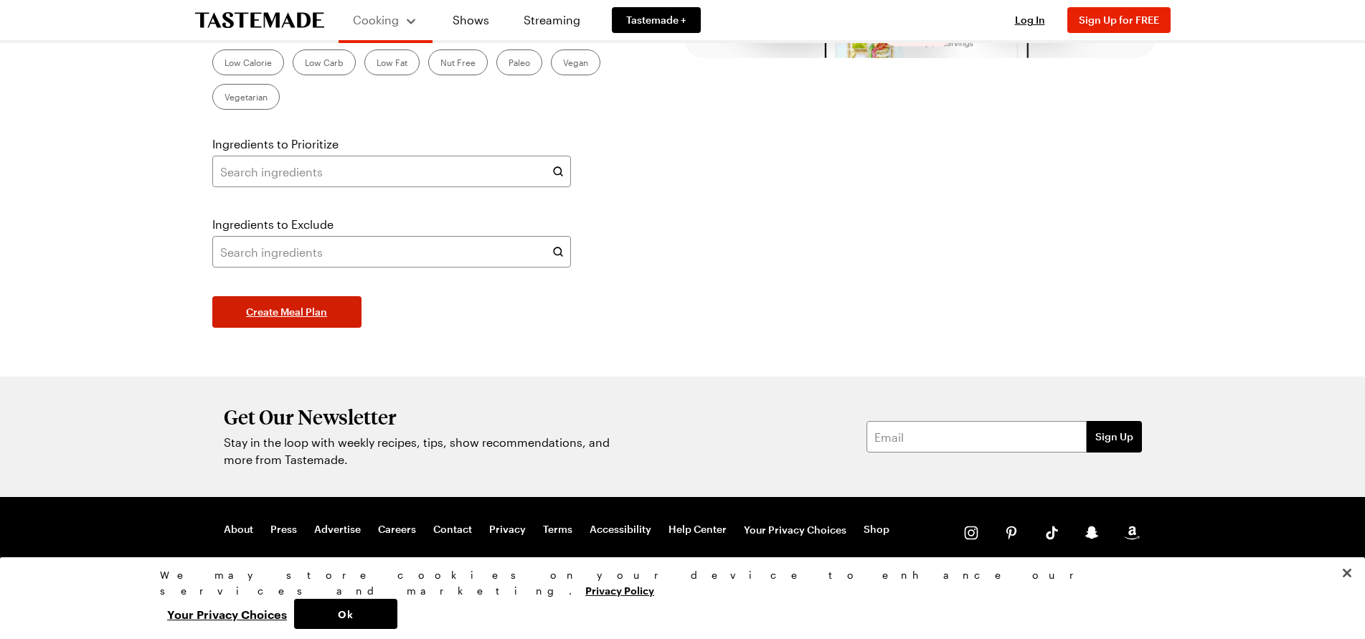 Image resolution: width=1365 pixels, height=639 pixels. What do you see at coordinates (458, 62) in the screenshot?
I see `label: Nut Free` at bounding box center [458, 62].